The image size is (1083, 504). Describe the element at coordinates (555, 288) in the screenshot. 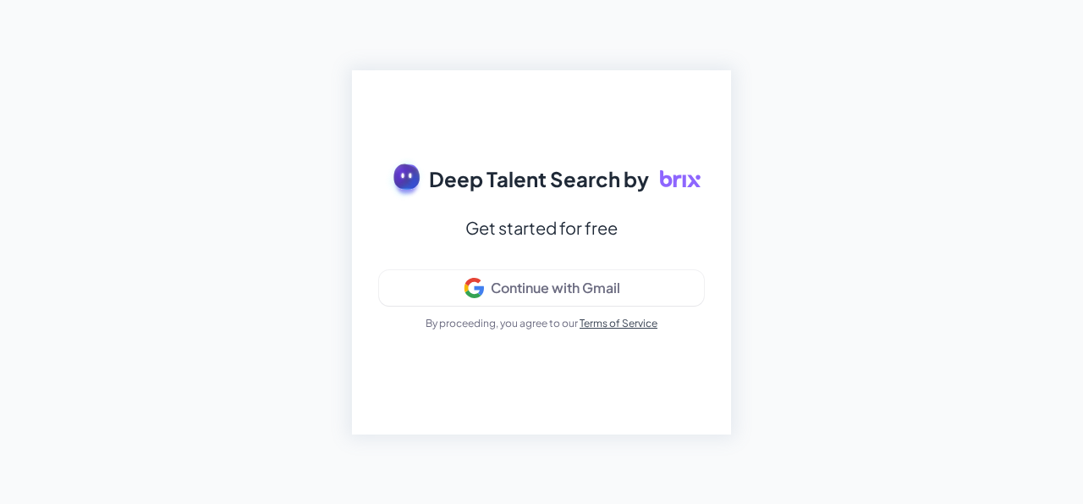

I see `div: Continue with Gmail` at that location.